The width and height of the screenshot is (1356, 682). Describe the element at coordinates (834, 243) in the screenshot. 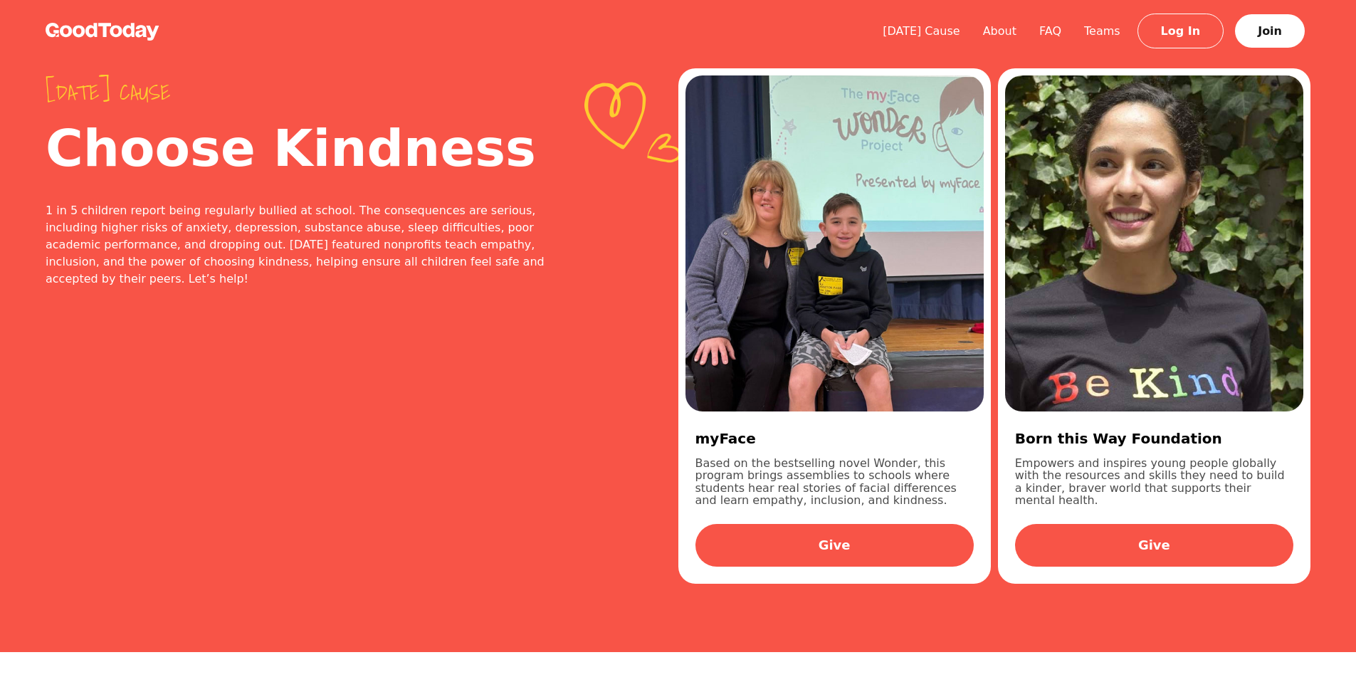

I see `img: d3617426-5f82-443a-8fc1-cbe378513f6f.jpg` at that location.